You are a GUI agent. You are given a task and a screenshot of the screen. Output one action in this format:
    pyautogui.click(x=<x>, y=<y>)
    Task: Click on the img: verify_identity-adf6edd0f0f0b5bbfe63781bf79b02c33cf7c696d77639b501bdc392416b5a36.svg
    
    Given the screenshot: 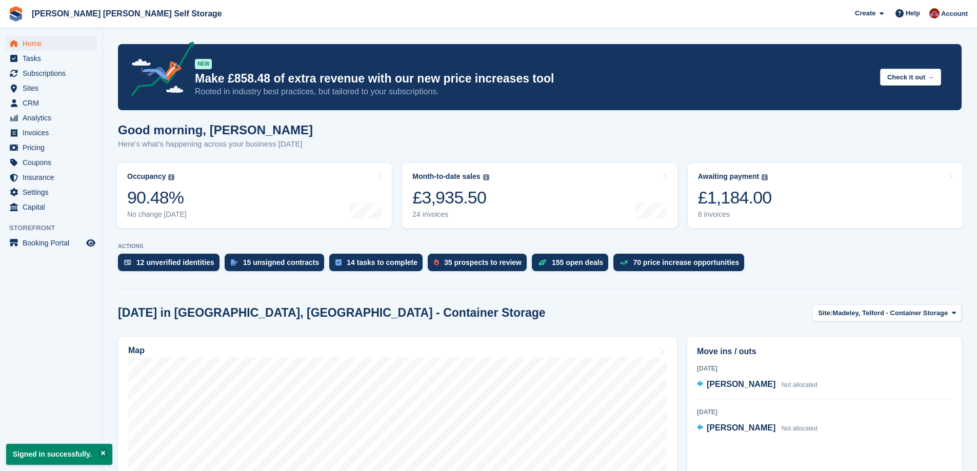 What is the action you would take?
    pyautogui.click(x=128, y=263)
    